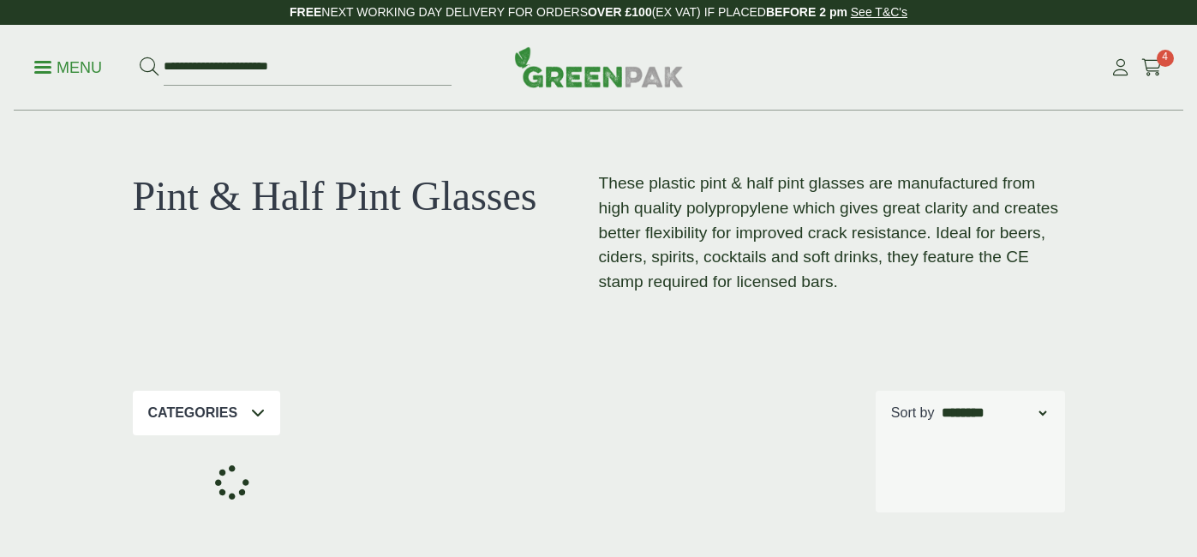  Describe the element at coordinates (832, 233) in the screenshot. I see `p: These plastic pint & half pint glasses are manufactured from high quality polypropylene which giv...` at that location.